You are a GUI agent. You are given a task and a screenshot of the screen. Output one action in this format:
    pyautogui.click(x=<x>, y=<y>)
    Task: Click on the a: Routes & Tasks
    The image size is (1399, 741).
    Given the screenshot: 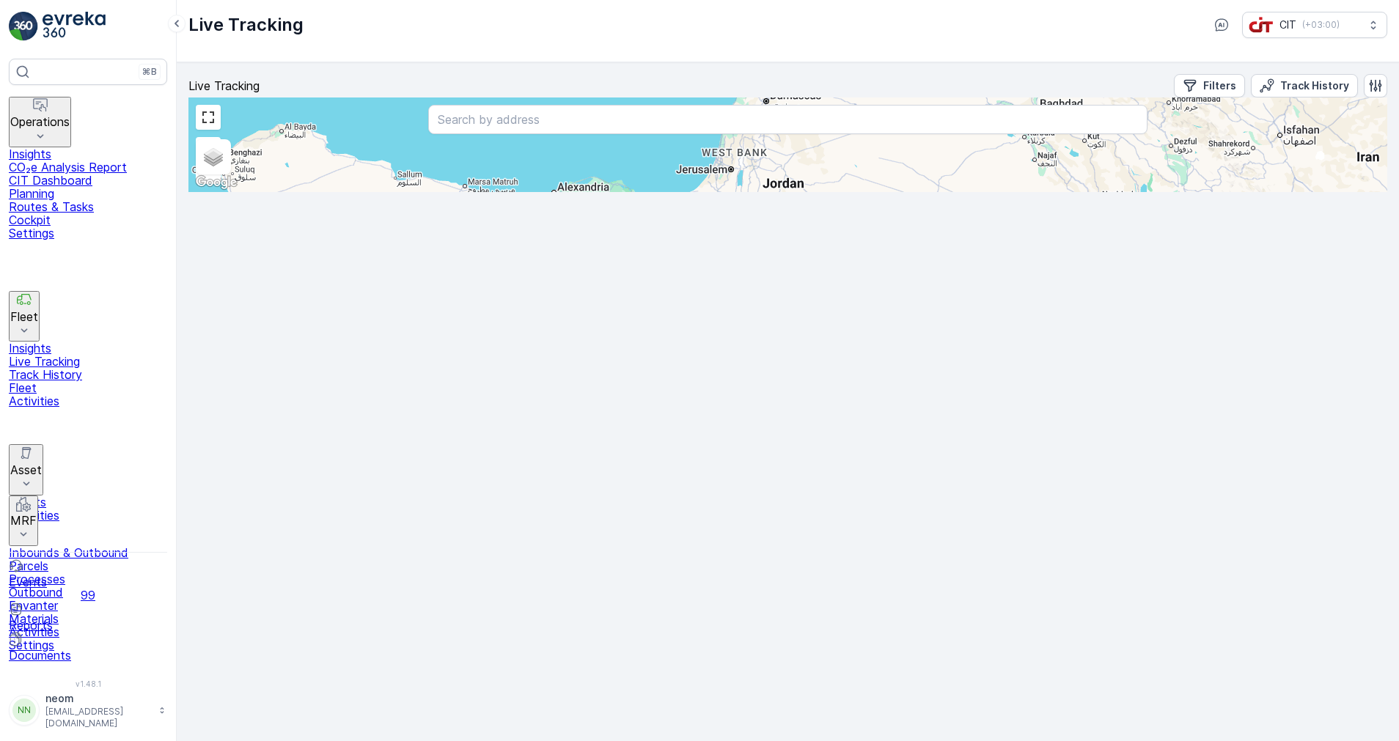 What is the action you would take?
    pyautogui.click(x=88, y=207)
    